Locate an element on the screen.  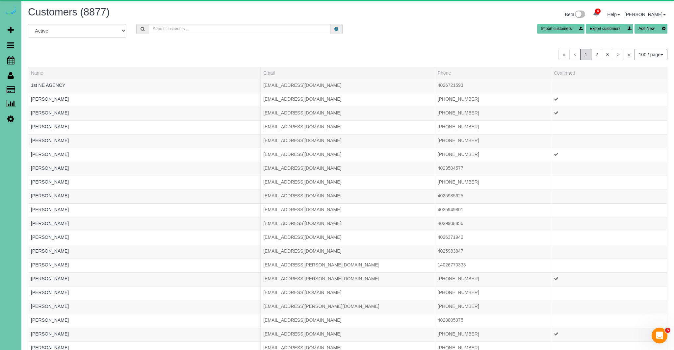
button: Export customers is located at coordinates (609, 29).